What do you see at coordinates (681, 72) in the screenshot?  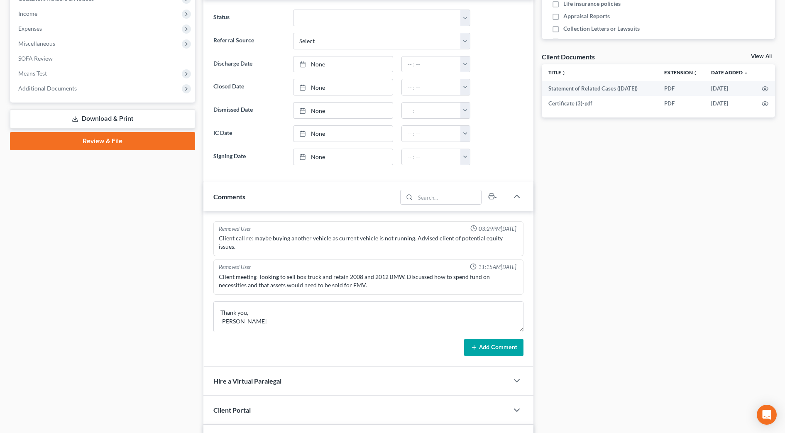 I see `a: Extensionunfold_more` at bounding box center [681, 72].